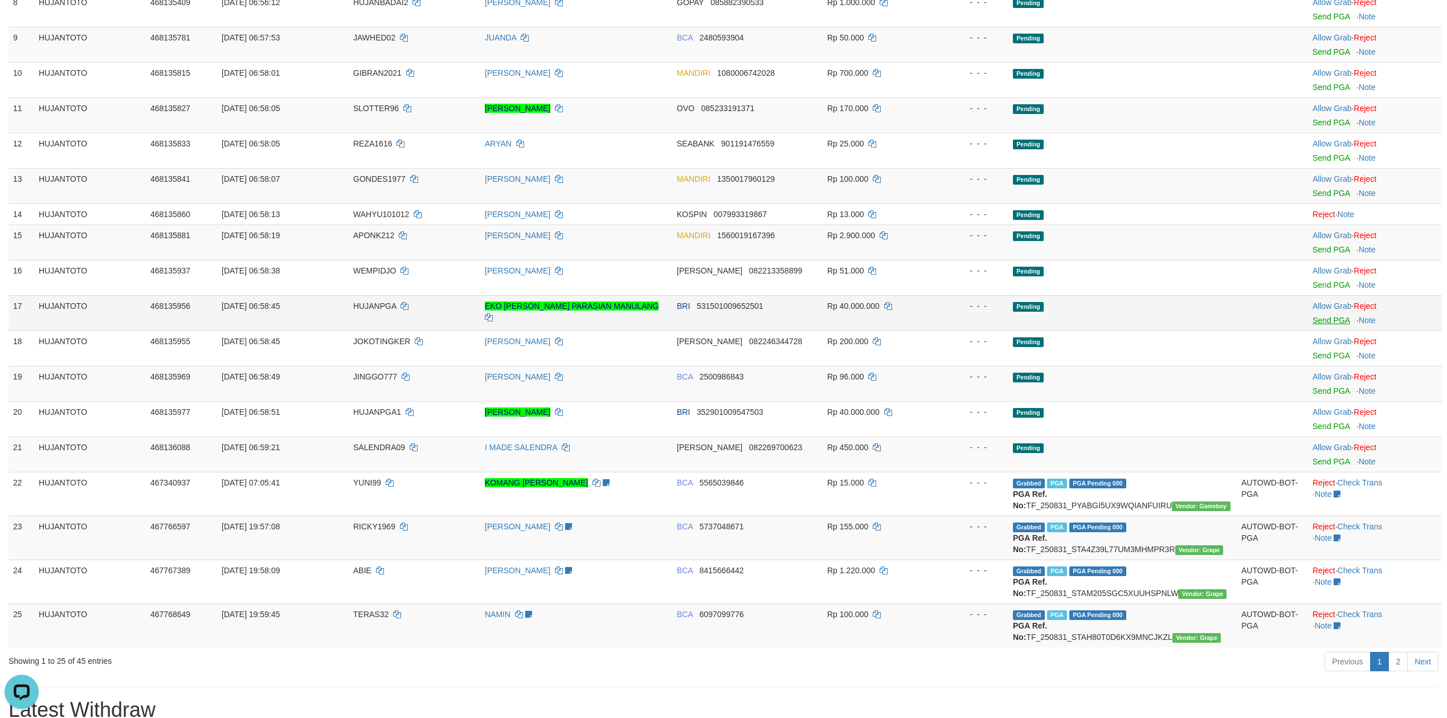 The image size is (1447, 718). I want to click on span: YUNI99, so click(367, 483).